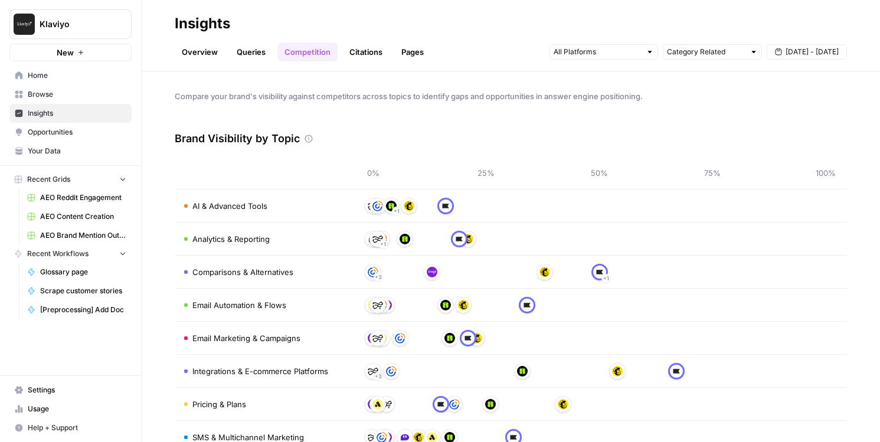  What do you see at coordinates (373, 173) in the screenshot?
I see `span: 0%` at bounding box center [373, 173].